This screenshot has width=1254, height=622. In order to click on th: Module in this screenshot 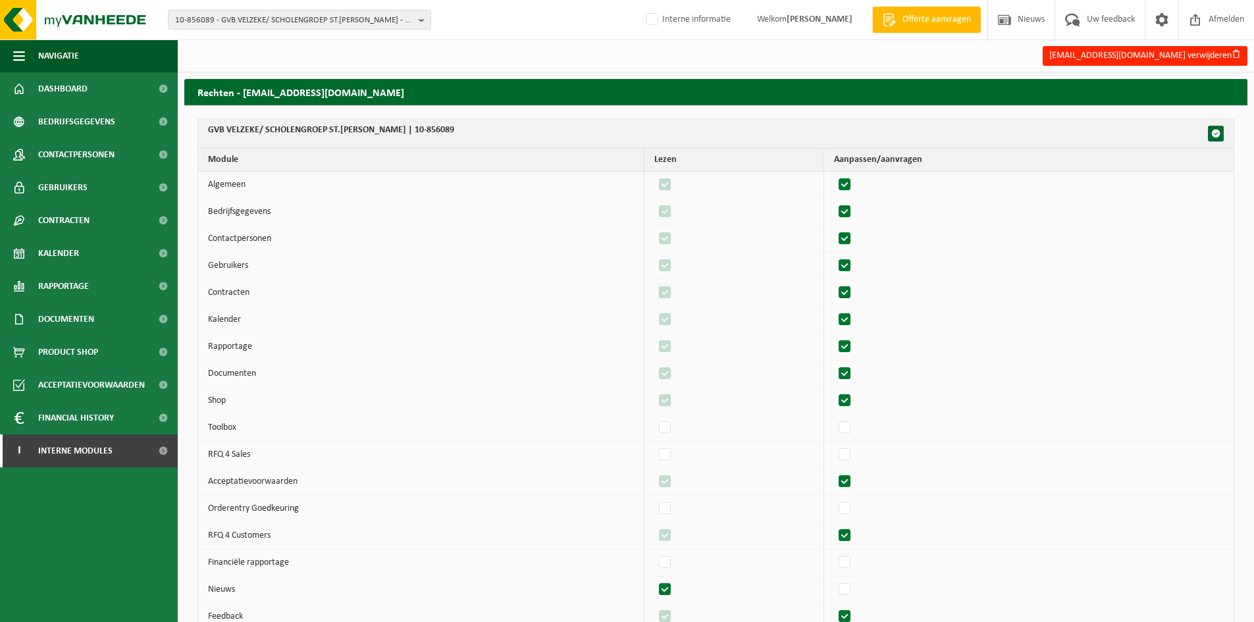, I will do `click(421, 160)`.